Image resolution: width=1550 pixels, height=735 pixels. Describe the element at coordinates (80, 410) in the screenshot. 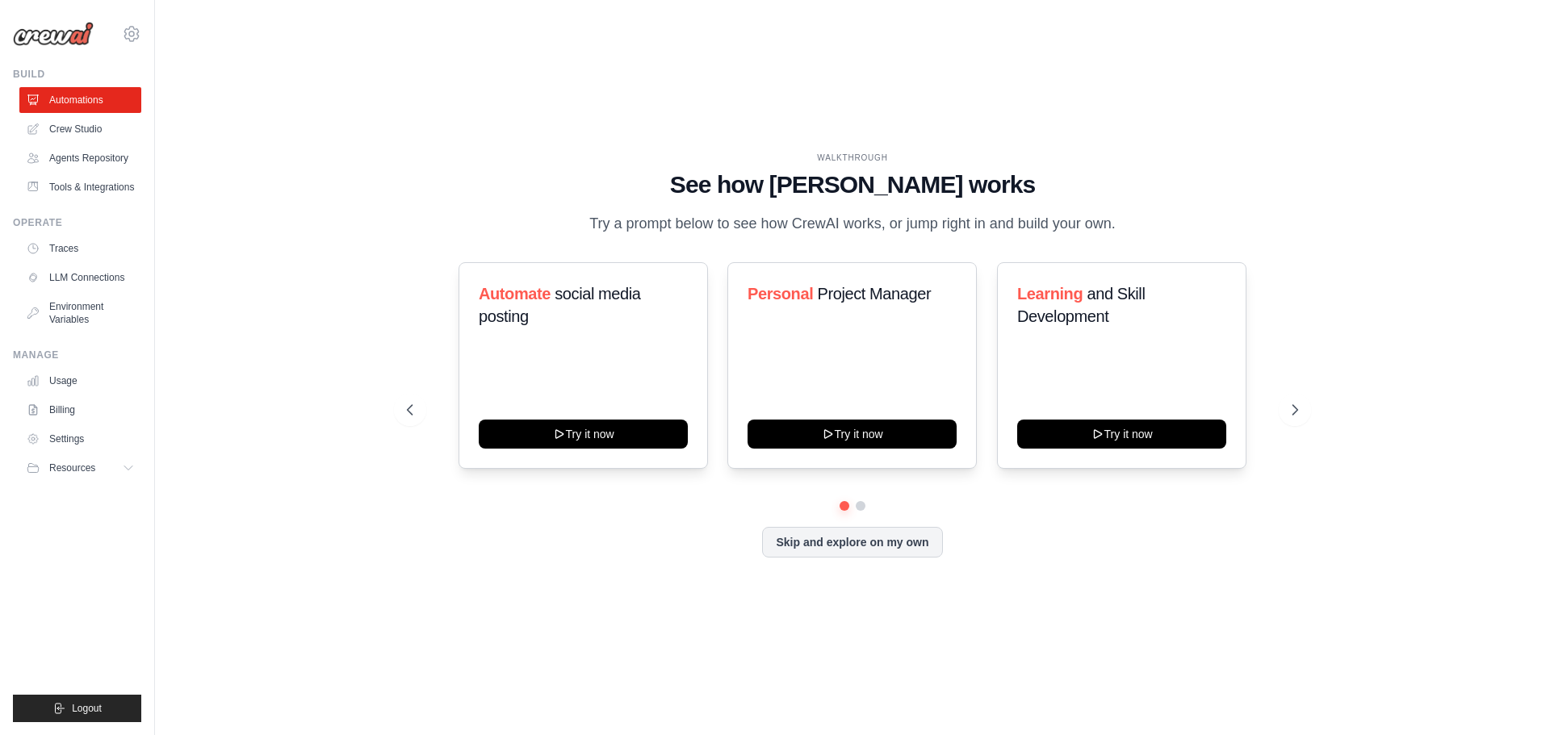

I see `a: Billing` at that location.